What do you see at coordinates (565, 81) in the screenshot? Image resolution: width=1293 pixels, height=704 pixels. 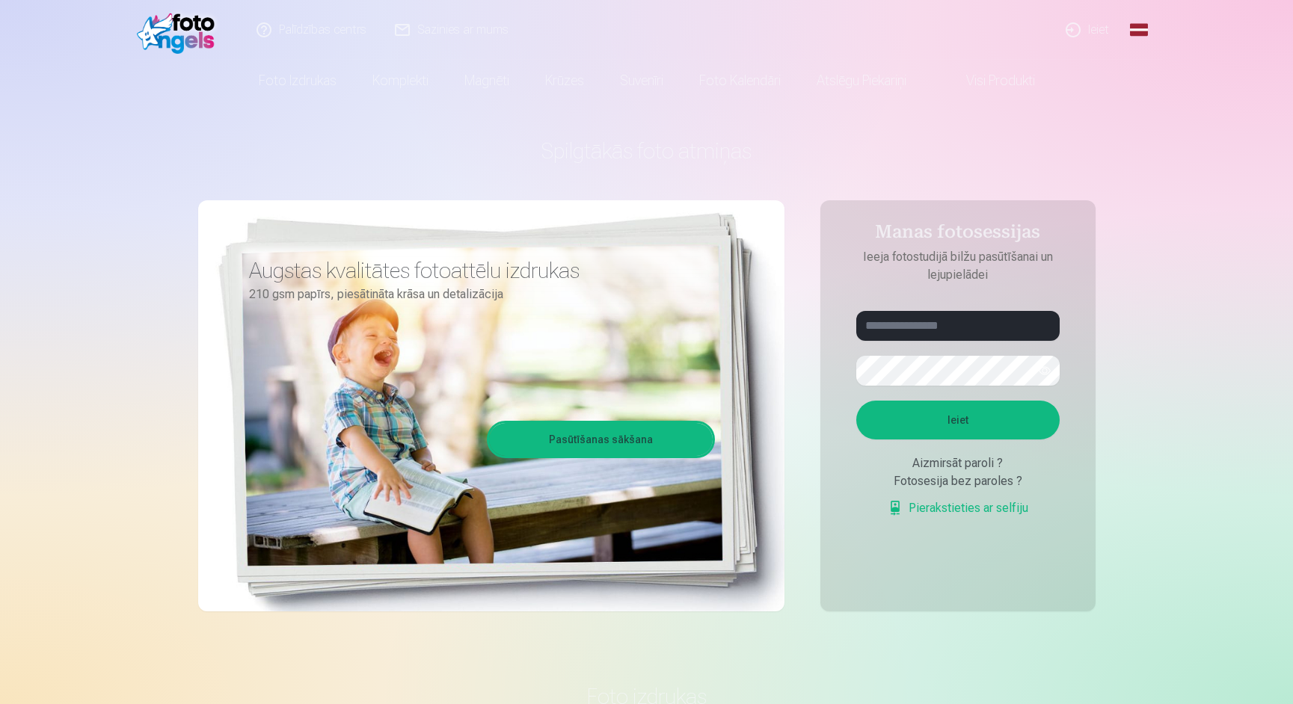 I see `a: Krūzes` at bounding box center [565, 81].